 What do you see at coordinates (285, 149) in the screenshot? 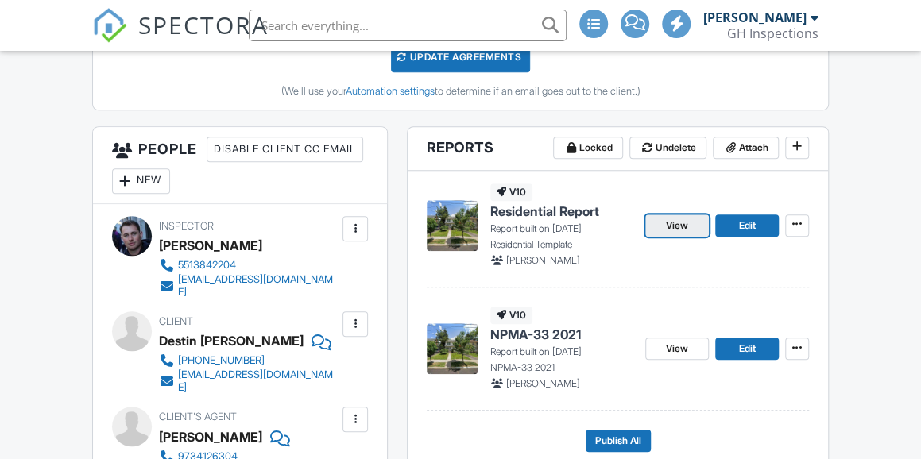
I see `div: Disable Client CC Email` at bounding box center [285, 149].